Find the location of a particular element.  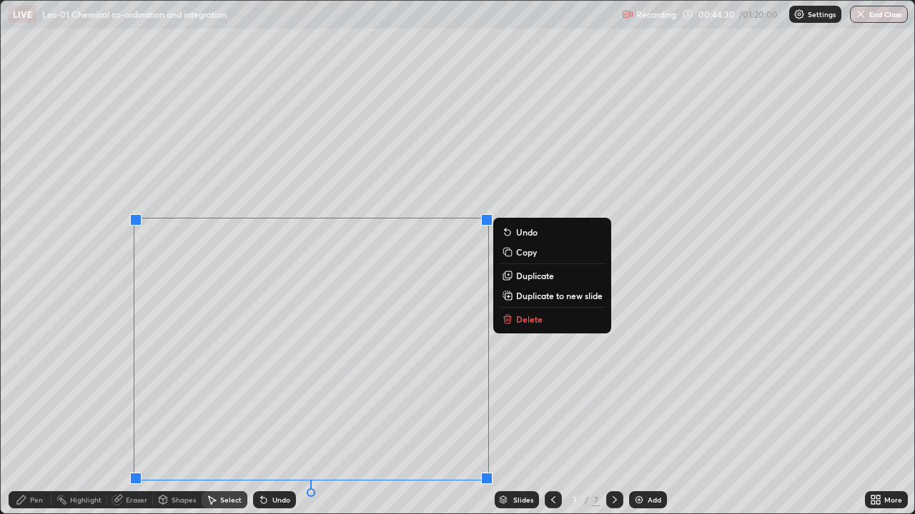

div: Undo is located at coordinates (281, 500).